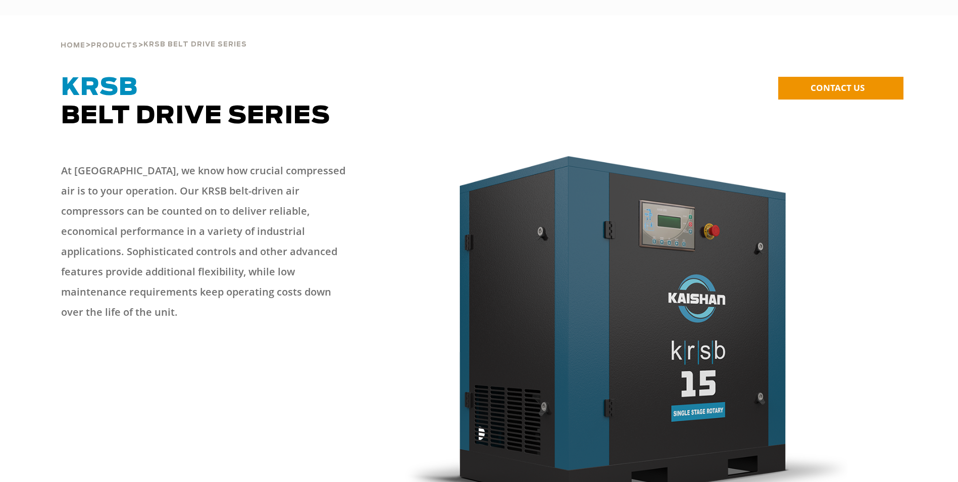 The width and height of the screenshot is (958, 482). Describe the element at coordinates (114, 45) in the screenshot. I see `span: Products` at that location.